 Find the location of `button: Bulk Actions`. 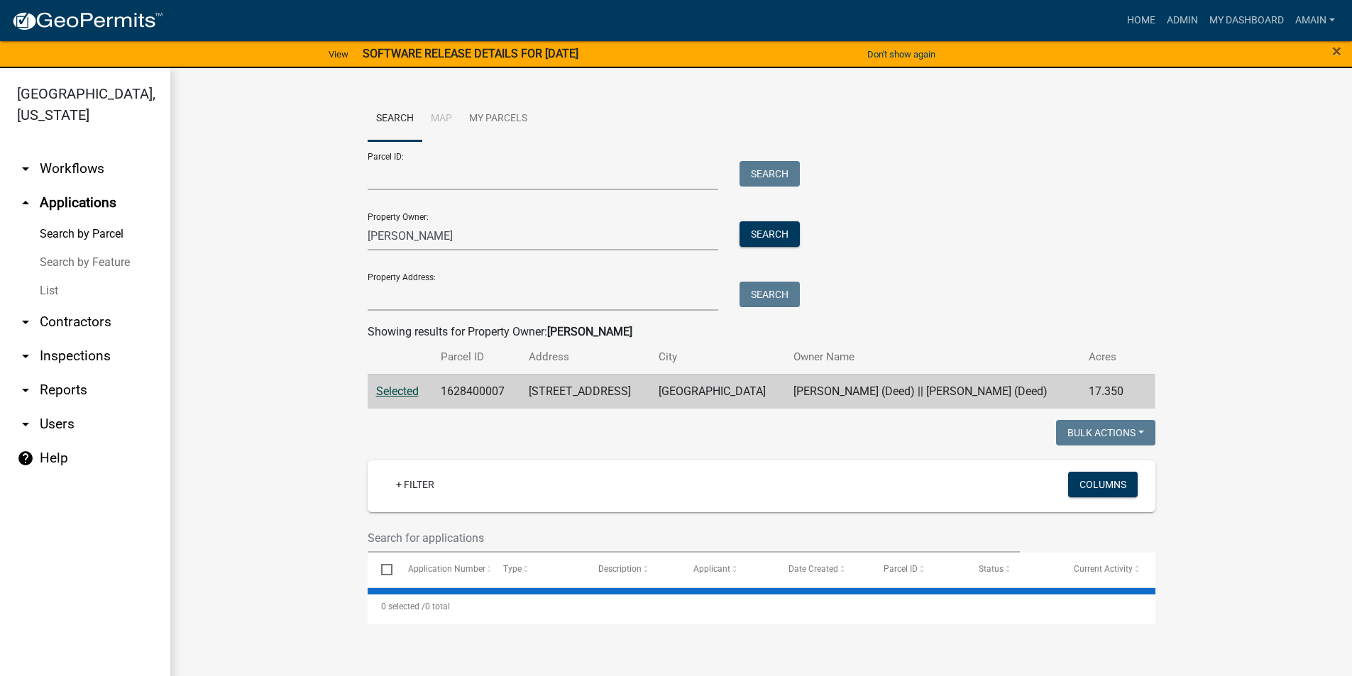

button: Bulk Actions is located at coordinates (1106, 433).